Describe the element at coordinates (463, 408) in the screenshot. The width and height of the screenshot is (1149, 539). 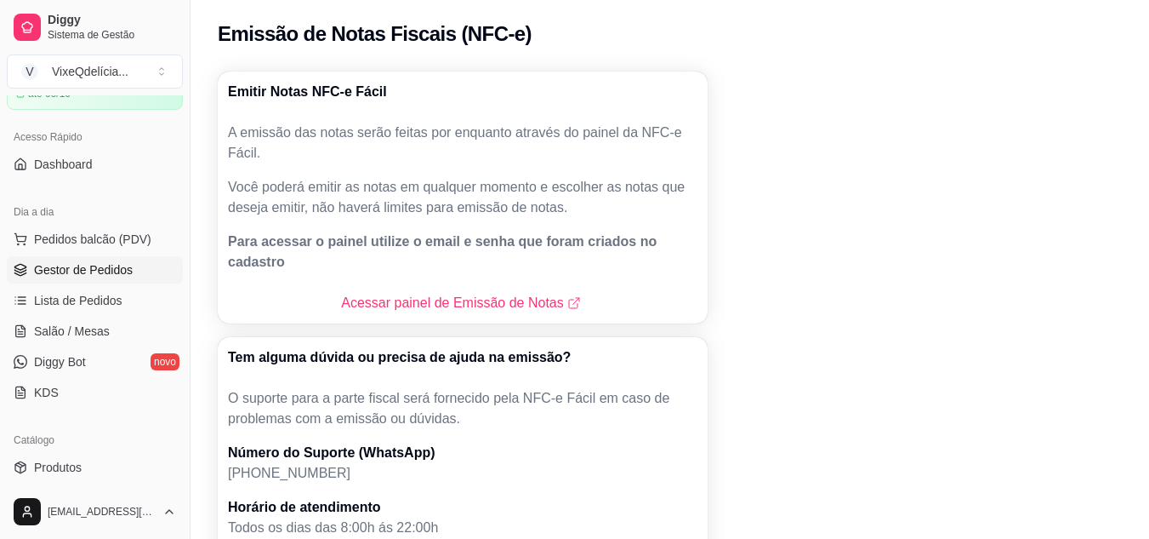
I see `p: O suporte para a parte fiscal será fornecido pela NFC-e Fácil em caso de problemas com a emissão ...` at that location.